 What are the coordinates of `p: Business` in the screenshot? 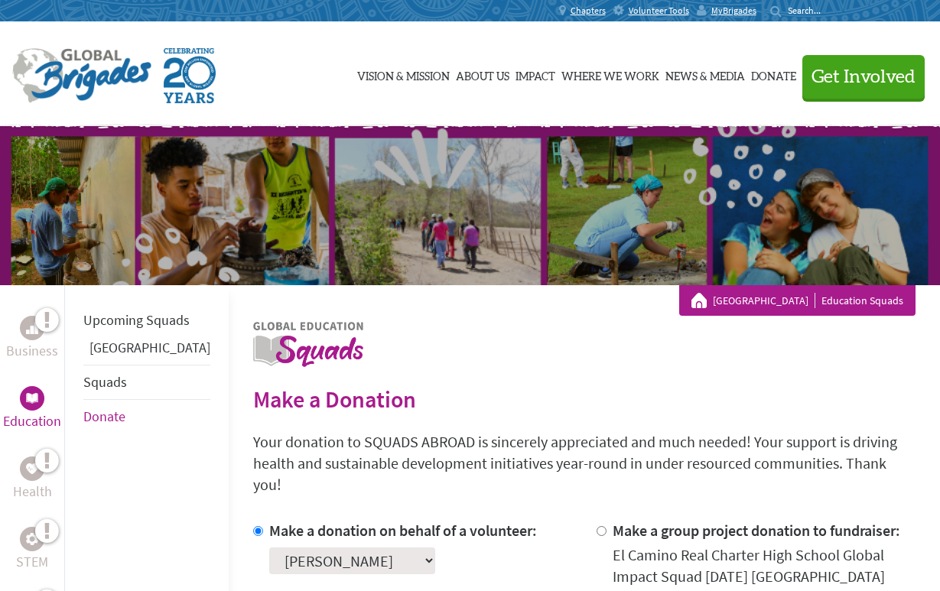 It's located at (32, 351).